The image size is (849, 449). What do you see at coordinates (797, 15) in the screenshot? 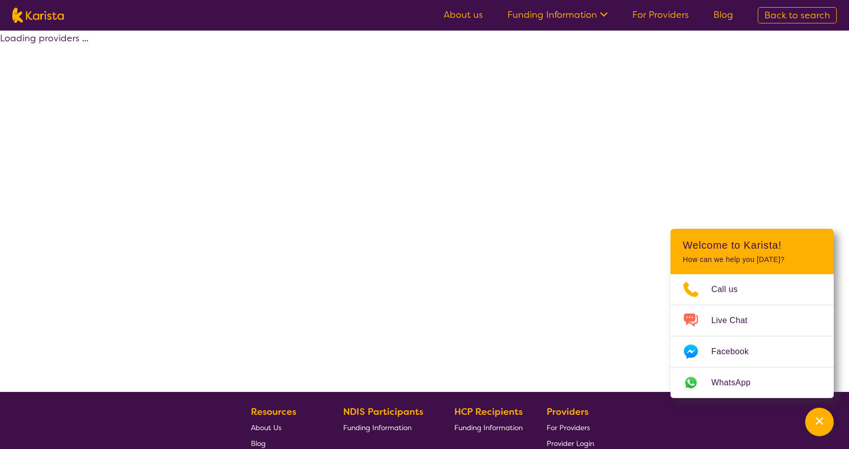
I see `span: Back to search` at bounding box center [797, 15].